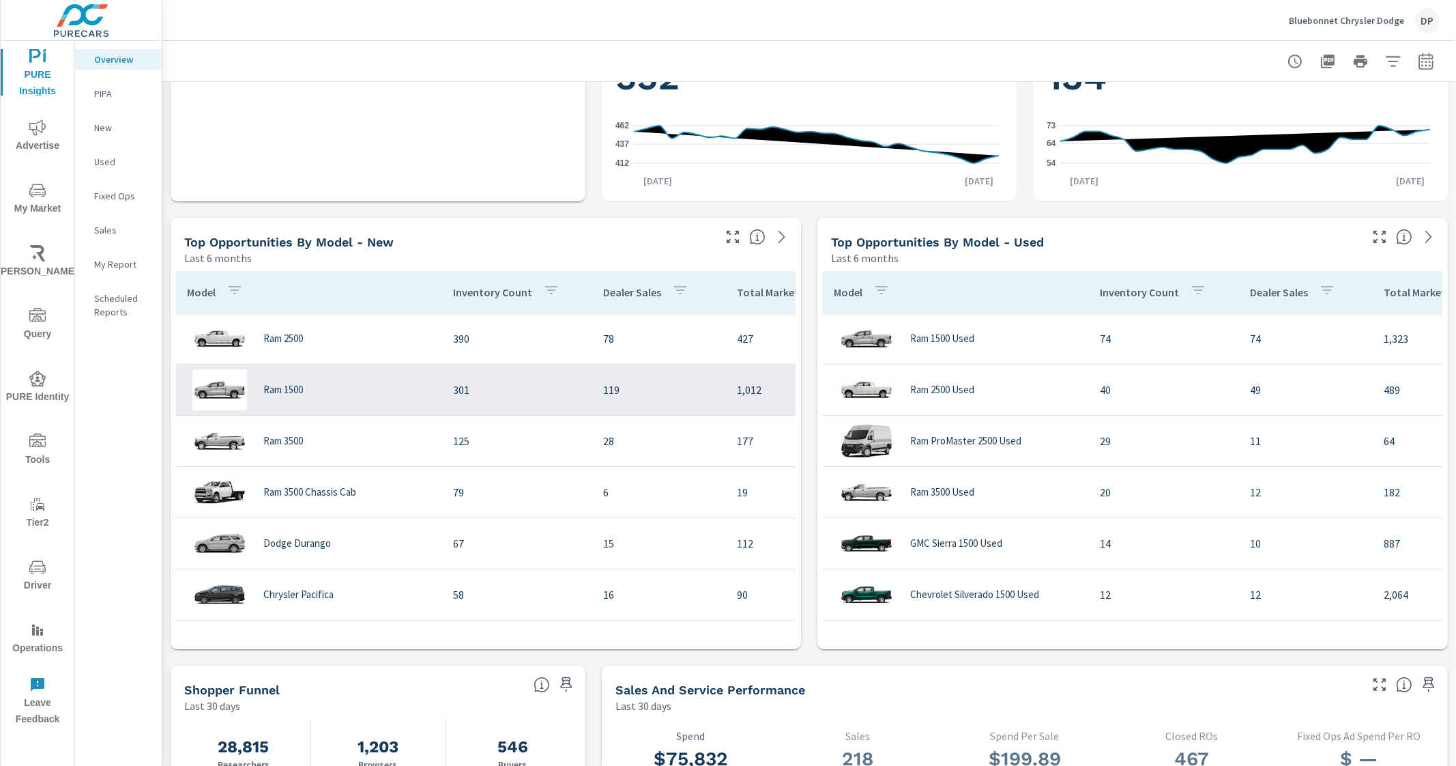 The width and height of the screenshot is (1456, 766). What do you see at coordinates (118, 59) in the screenshot?
I see `div: Overview` at bounding box center [118, 59].